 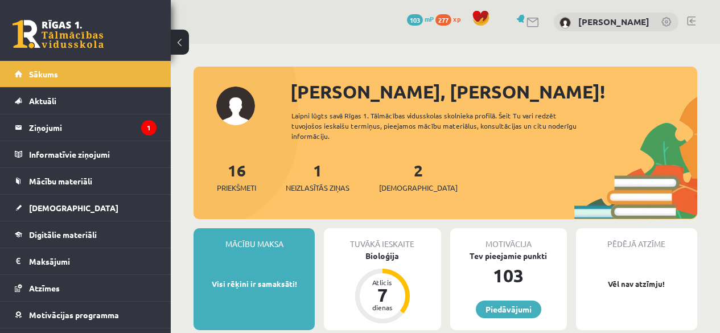 What do you see at coordinates (383, 282) in the screenshot?
I see `div: Atlicis` at bounding box center [383, 282].